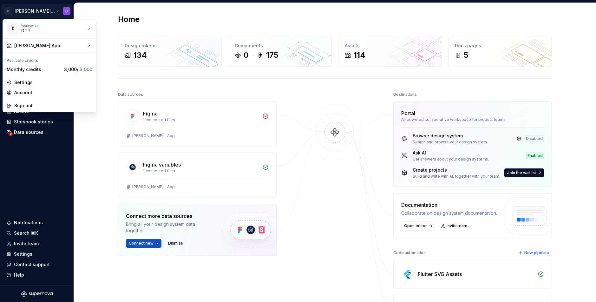 This screenshot has height=302, width=596. What do you see at coordinates (53, 82) in the screenshot?
I see `div: Settings` at bounding box center [53, 82].